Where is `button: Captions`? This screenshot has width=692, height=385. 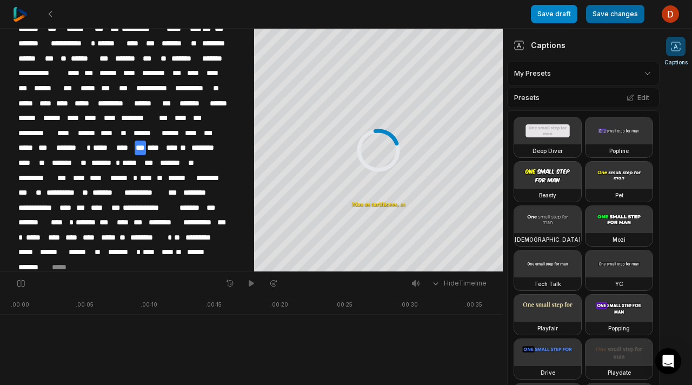 button: Captions is located at coordinates (676, 51).